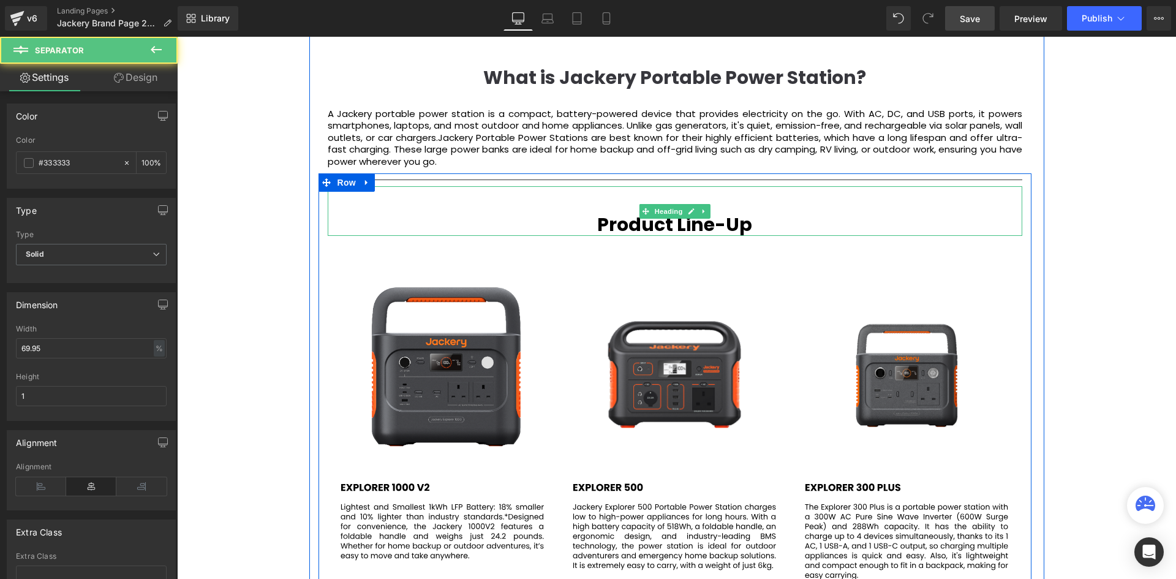 The image size is (1176, 579). What do you see at coordinates (1159, 18) in the screenshot?
I see `button: More` at bounding box center [1159, 18].